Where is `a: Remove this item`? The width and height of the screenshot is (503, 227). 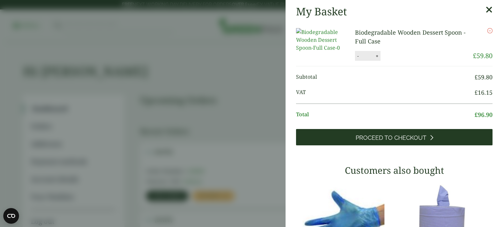
a: Remove this item is located at coordinates (490, 31).